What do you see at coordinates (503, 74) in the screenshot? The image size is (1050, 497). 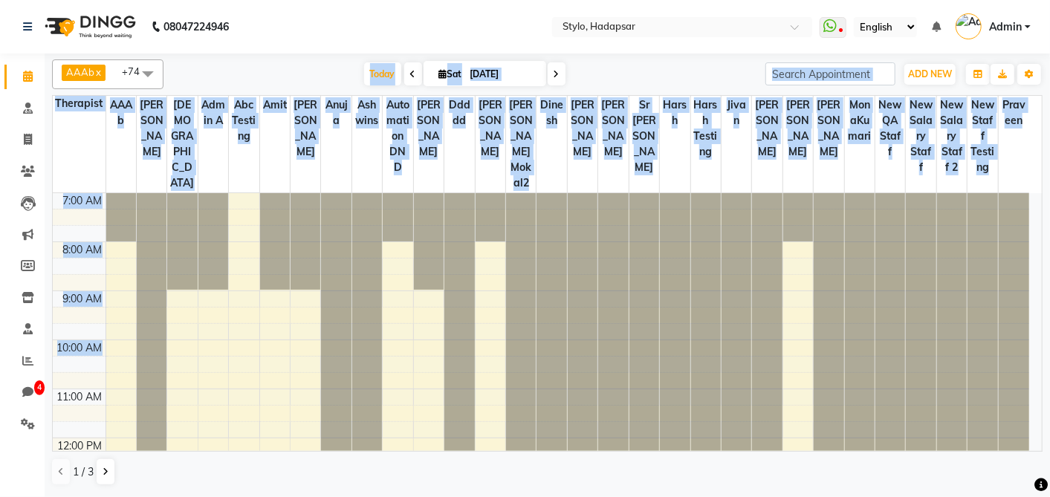 I see `input: 2025-10-04` at bounding box center [503, 74].